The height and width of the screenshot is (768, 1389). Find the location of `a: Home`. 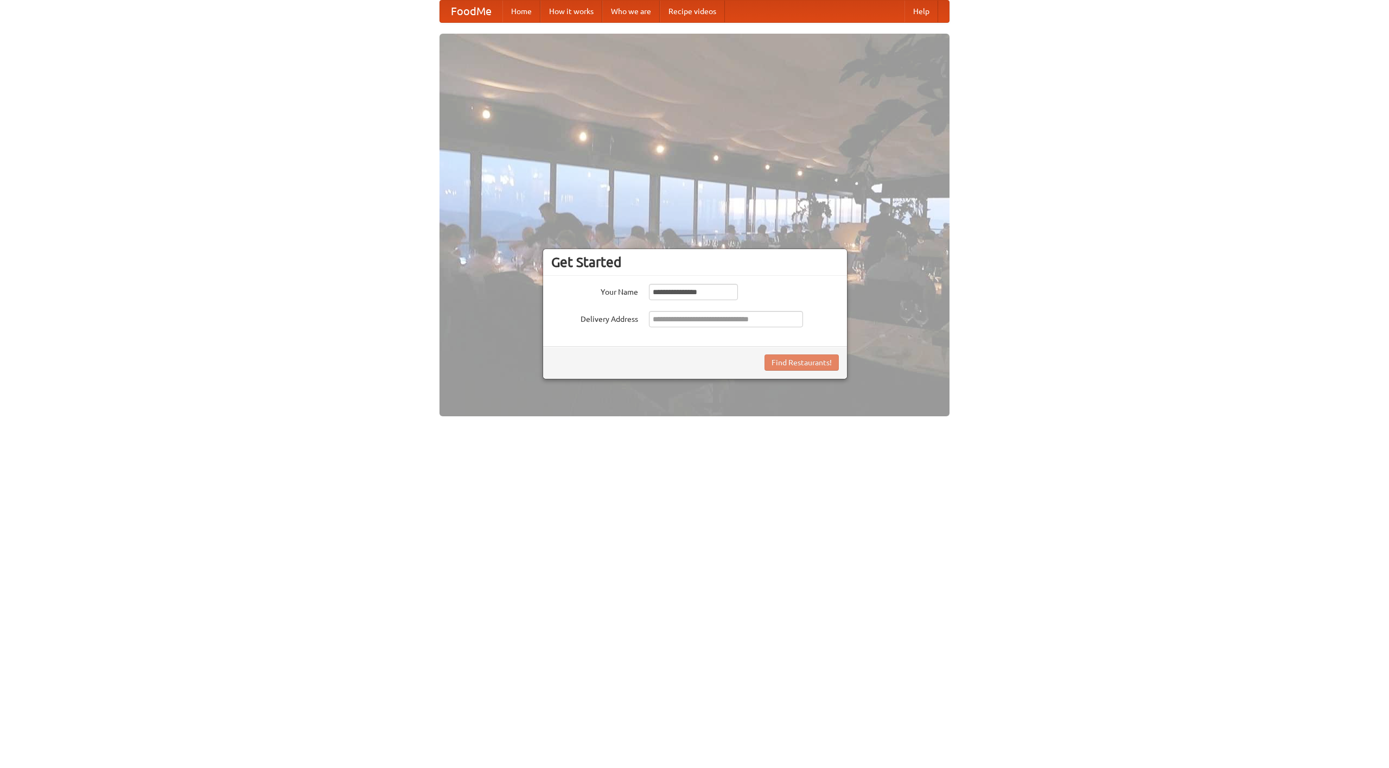

a: Home is located at coordinates (521, 11).